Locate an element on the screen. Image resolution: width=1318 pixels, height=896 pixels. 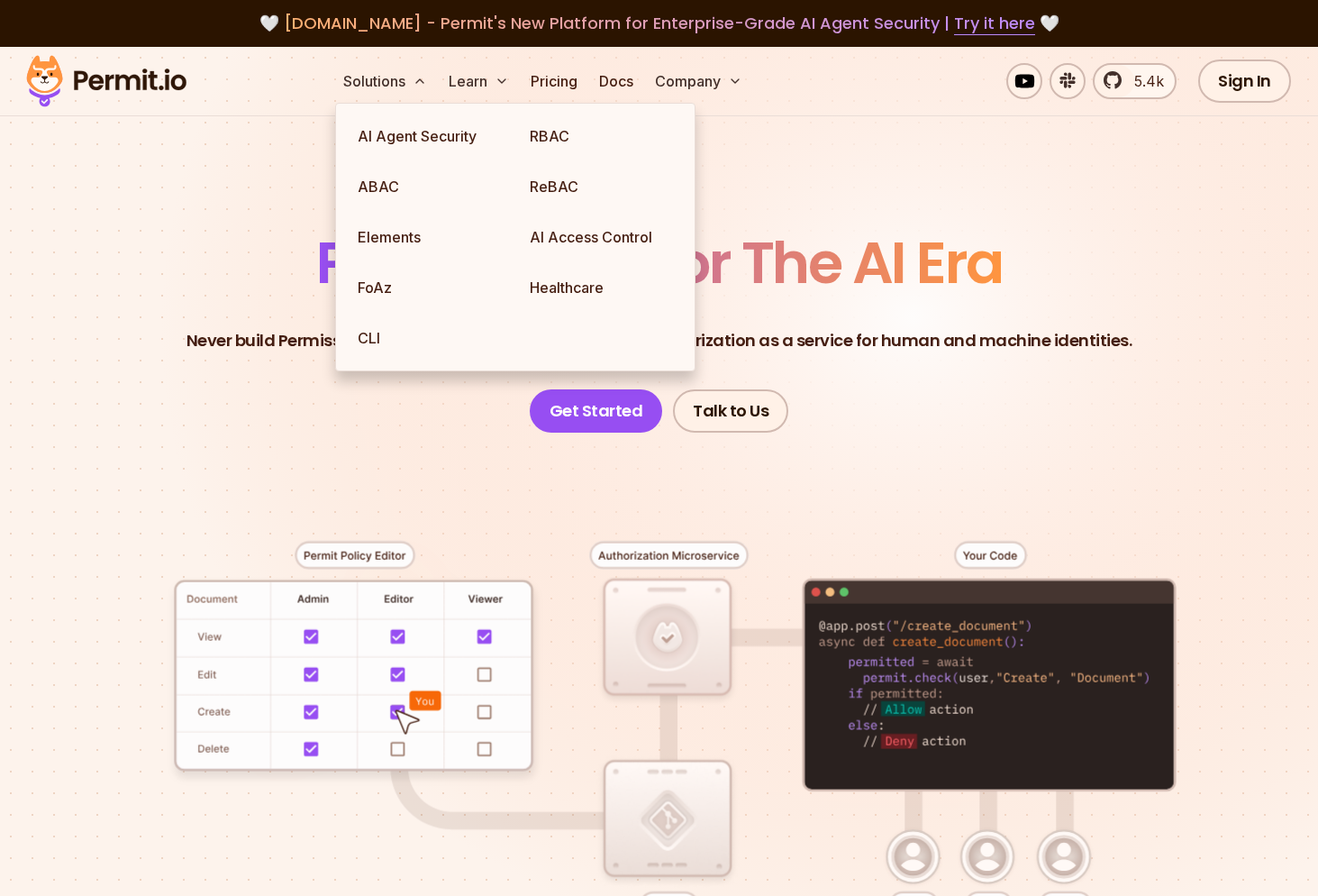
a: ABAC is located at coordinates (429, 186).